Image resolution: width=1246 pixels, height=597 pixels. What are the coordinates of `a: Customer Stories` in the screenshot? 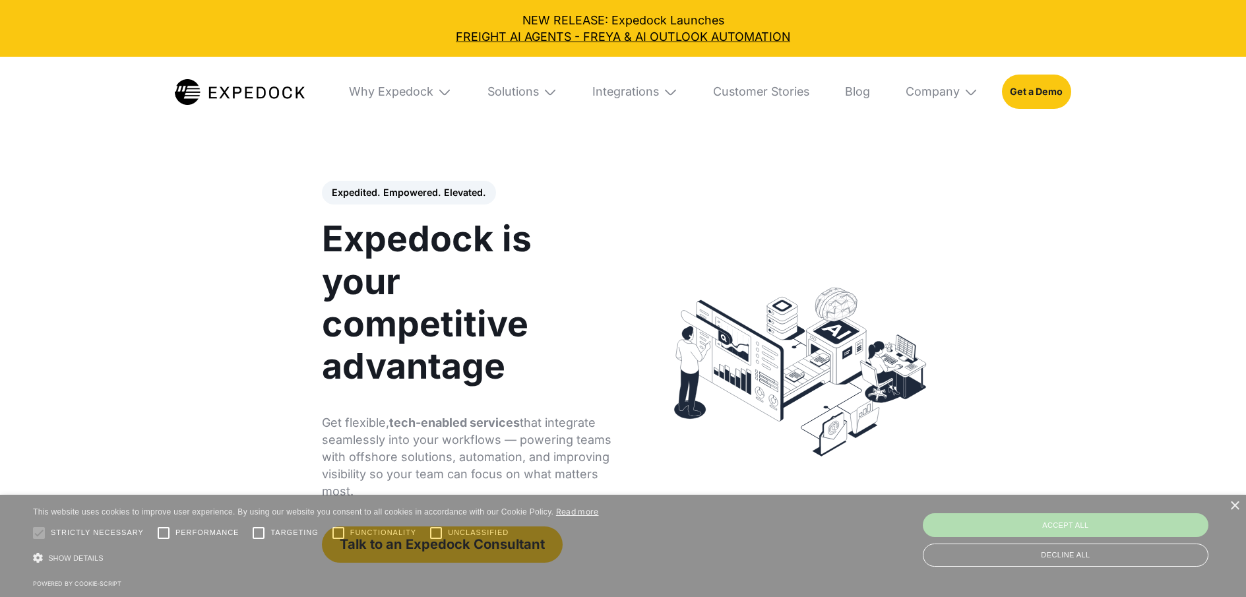 It's located at (762, 92).